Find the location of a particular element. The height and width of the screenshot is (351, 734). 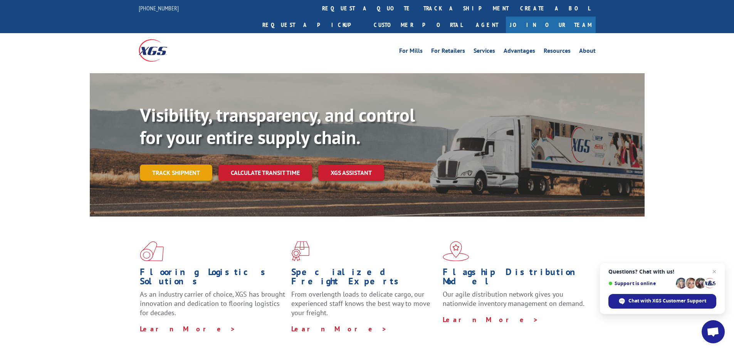

span: As an industry carrier of choice, XGS has brought innovation and dedication to flooring logistics... is located at coordinates (212, 303).